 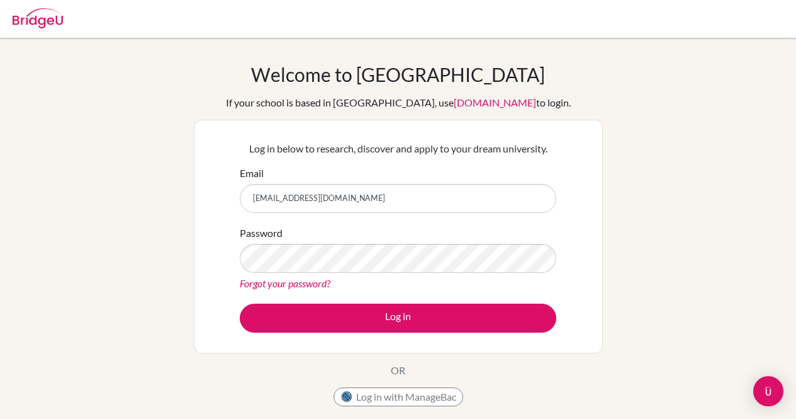 I want to click on p: Log in below to research, discover and apply to your dream university., so click(x=398, y=149).